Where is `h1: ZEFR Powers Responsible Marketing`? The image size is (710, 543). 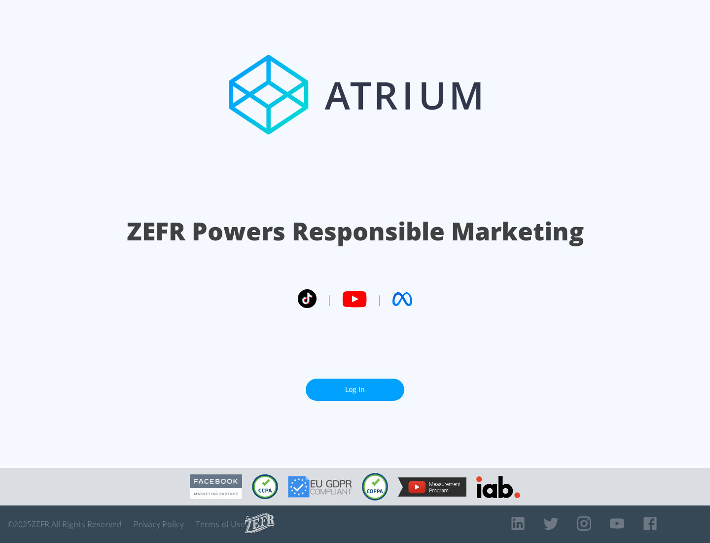 h1: ZEFR Powers Responsible Marketing is located at coordinates (355, 231).